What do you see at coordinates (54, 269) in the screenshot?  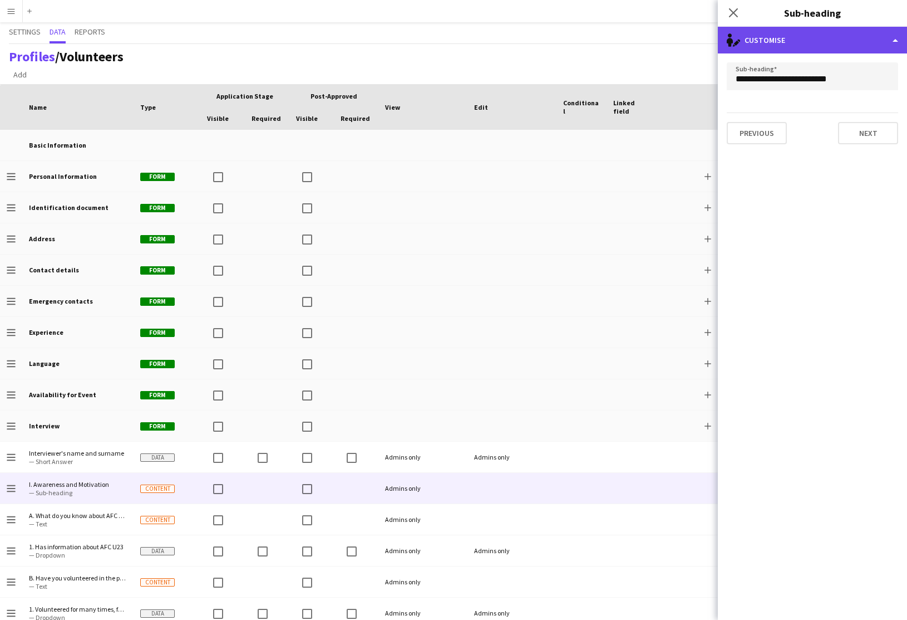 I see `b: Contact details` at bounding box center [54, 269].